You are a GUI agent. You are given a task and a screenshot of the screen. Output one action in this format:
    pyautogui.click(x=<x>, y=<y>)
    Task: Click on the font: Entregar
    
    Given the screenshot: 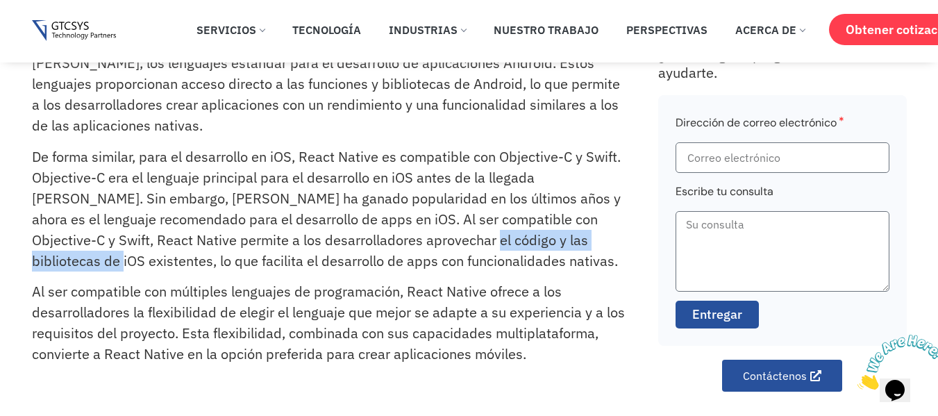 What is the action you would take?
    pyautogui.click(x=717, y=314)
    